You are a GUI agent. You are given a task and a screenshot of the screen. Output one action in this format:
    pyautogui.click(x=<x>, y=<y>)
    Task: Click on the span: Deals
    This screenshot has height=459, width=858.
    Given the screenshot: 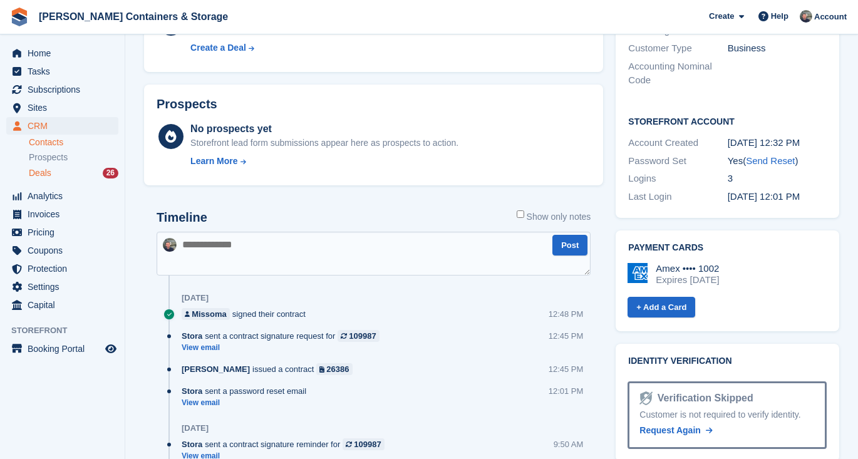 What is the action you would take?
    pyautogui.click(x=40, y=173)
    